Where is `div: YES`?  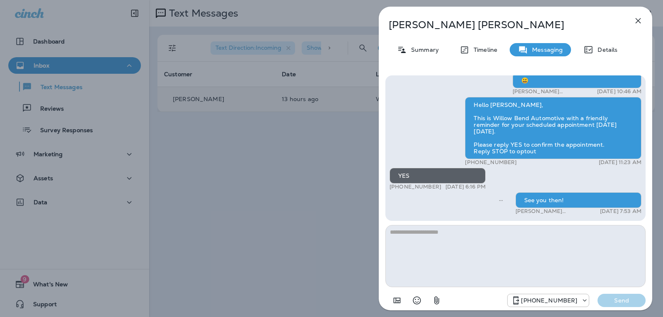 div: YES is located at coordinates (438, 176).